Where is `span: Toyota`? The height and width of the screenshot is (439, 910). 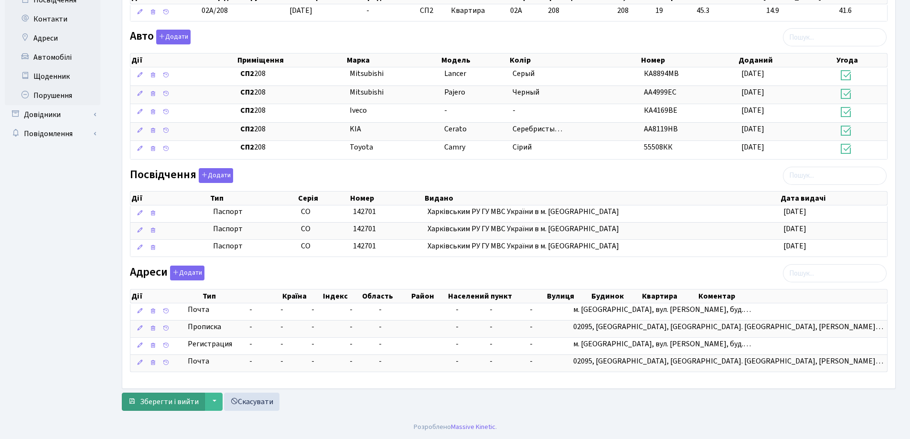 span: Toyota is located at coordinates (361, 147).